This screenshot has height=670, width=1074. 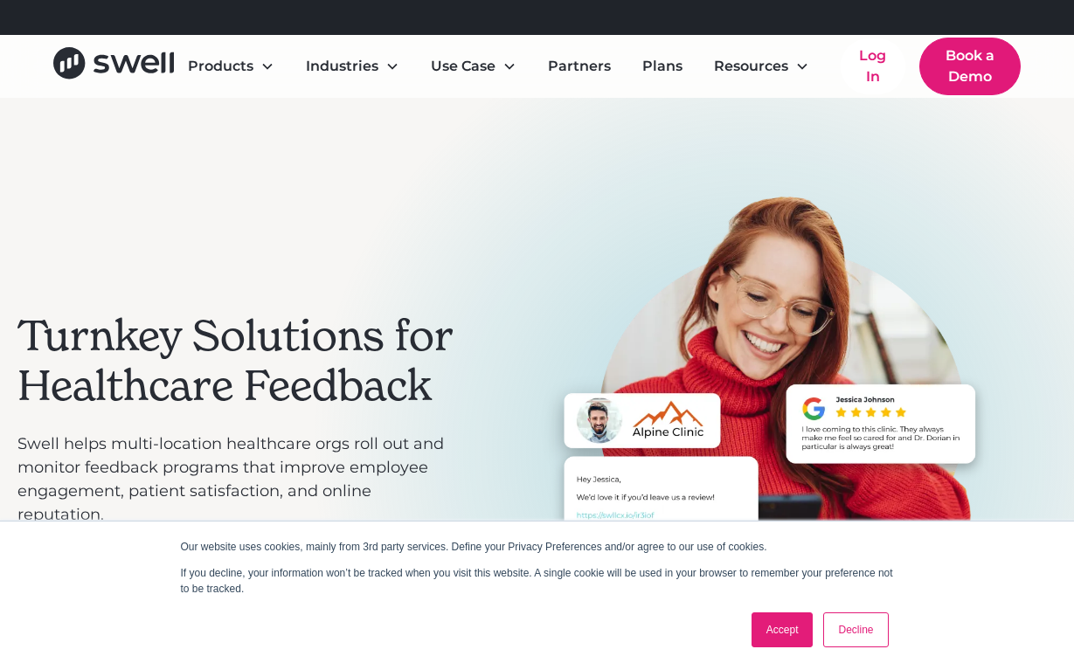 I want to click on p: If you decline, your information won’t be tracked when you visit this website. A single cookie wi..., so click(x=538, y=581).